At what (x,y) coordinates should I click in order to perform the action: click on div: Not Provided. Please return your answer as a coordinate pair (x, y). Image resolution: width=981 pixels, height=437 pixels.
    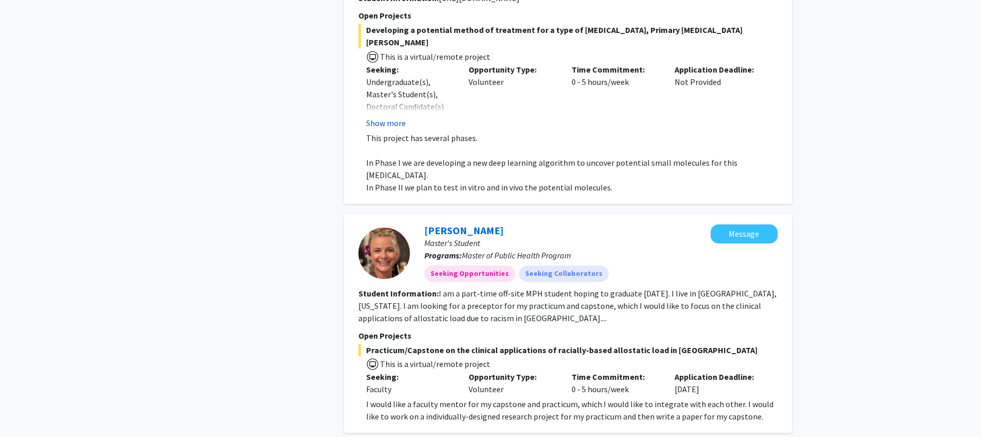
    Looking at the image, I should click on (719, 96).